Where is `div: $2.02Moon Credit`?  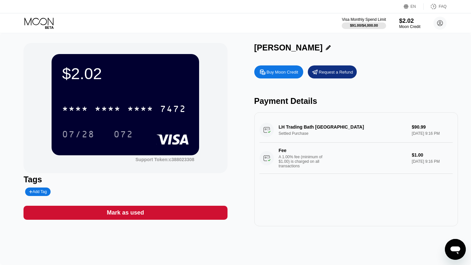 div: $2.02Moon Credit is located at coordinates (409, 23).